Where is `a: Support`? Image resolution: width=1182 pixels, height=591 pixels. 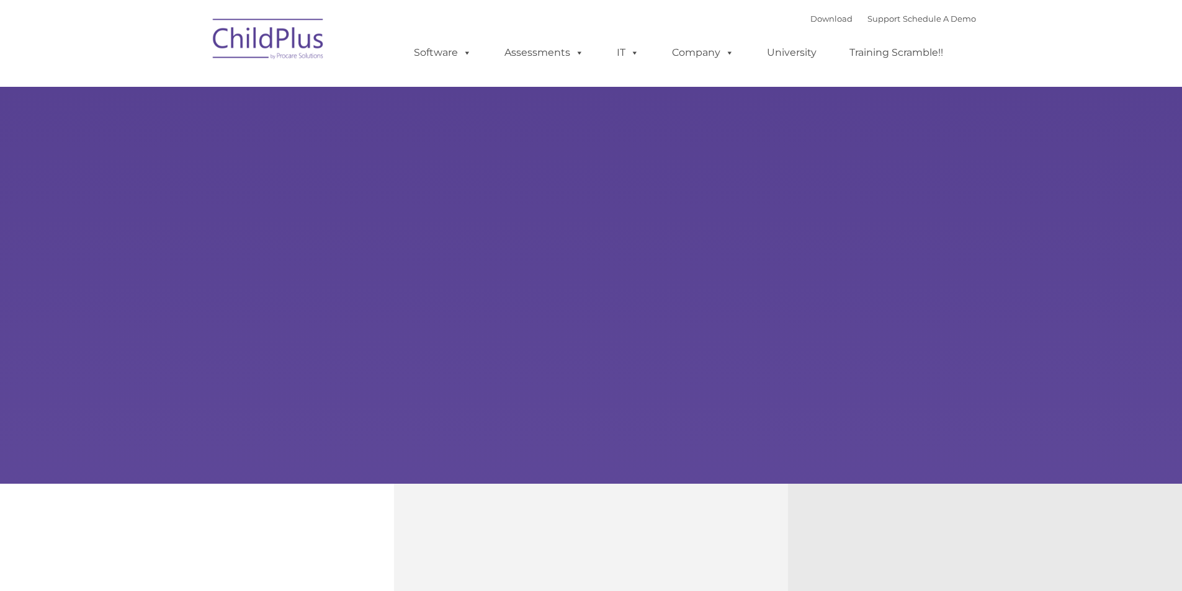
a: Support is located at coordinates (884, 19).